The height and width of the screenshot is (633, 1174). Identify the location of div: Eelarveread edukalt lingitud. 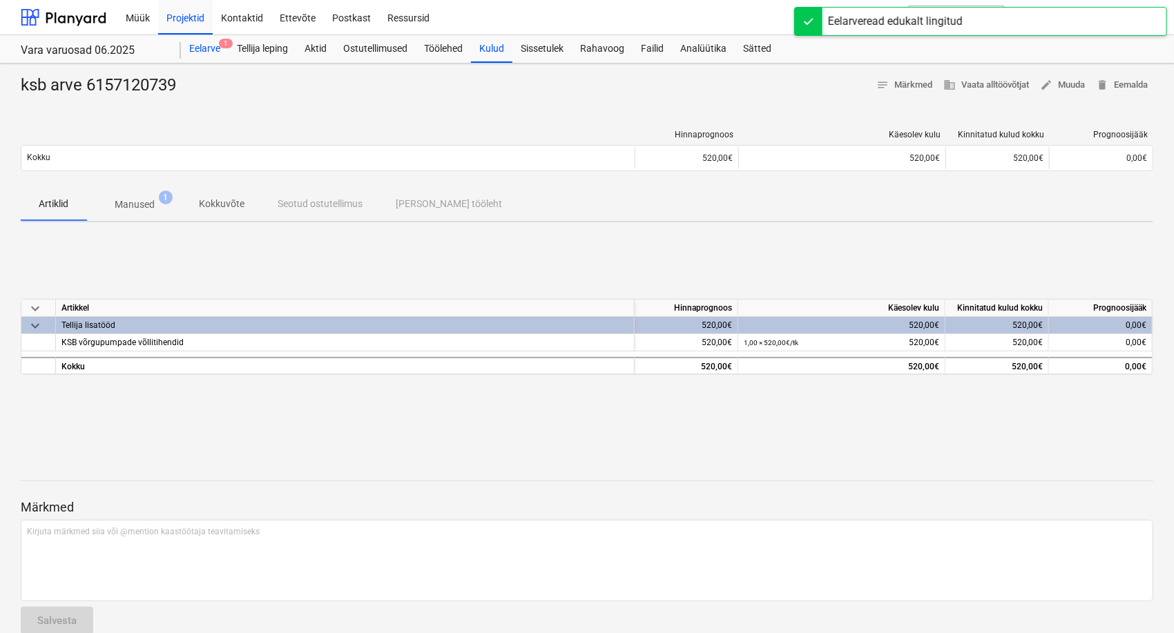
(895, 21).